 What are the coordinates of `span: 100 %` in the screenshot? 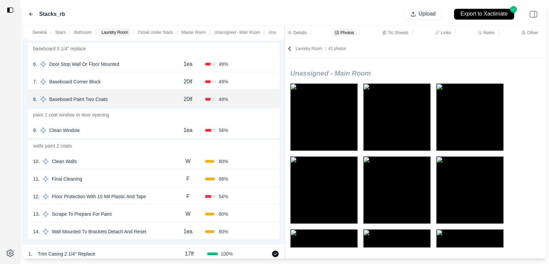 It's located at (227, 254).